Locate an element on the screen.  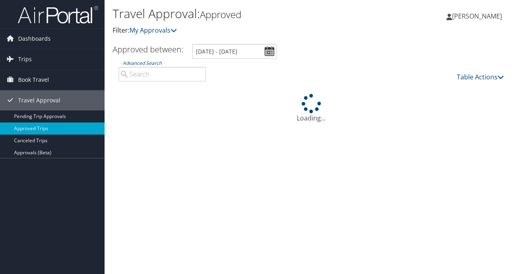
a: Table Actions is located at coordinates (480, 77).